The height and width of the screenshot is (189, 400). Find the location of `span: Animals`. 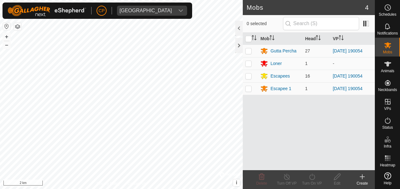

span: Animals is located at coordinates (388, 71).